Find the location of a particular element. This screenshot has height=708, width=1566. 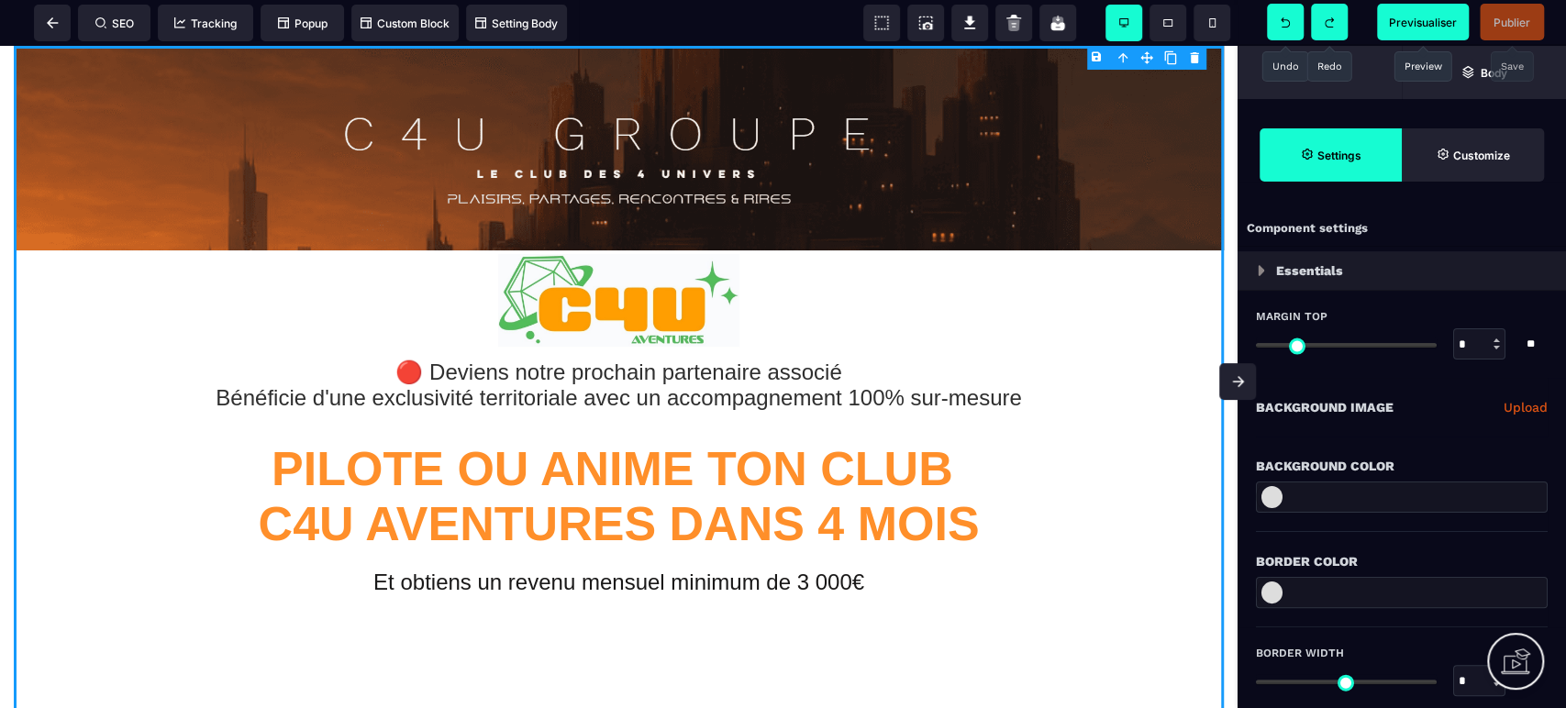

span: Preview is located at coordinates (1423, 22).